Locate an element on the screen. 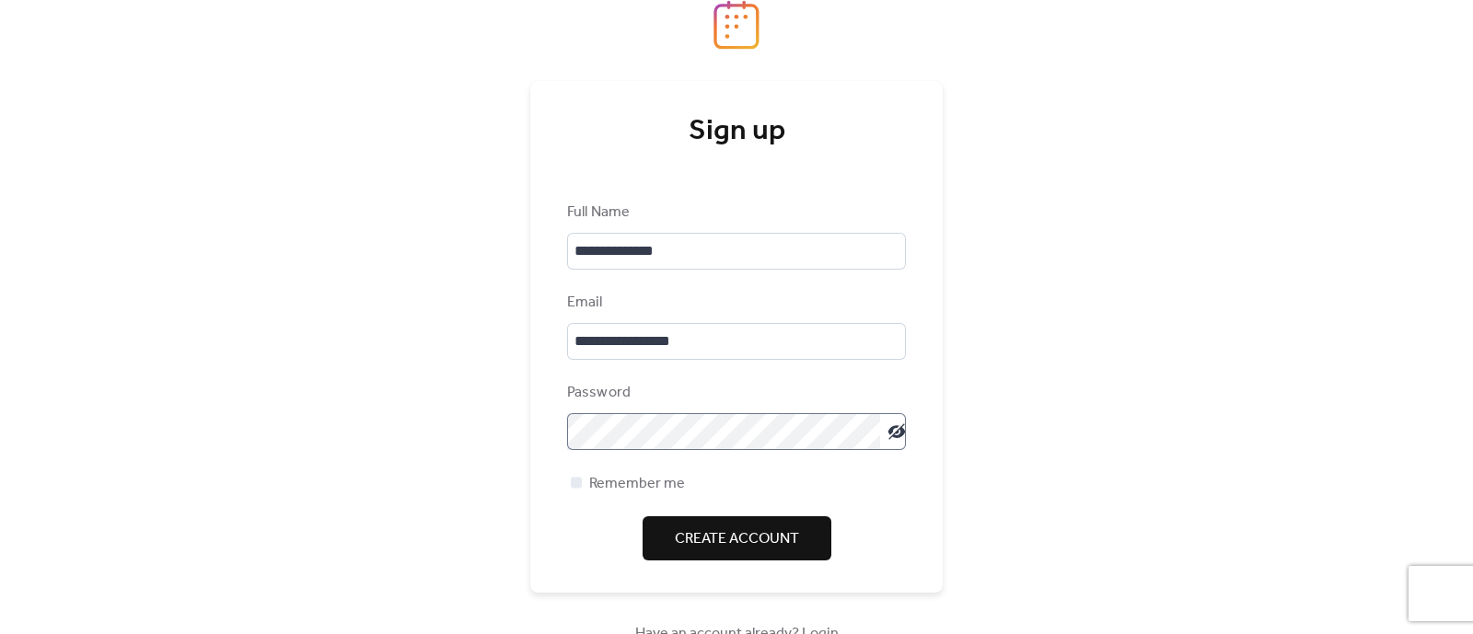  span: Create Account is located at coordinates (736, 539).